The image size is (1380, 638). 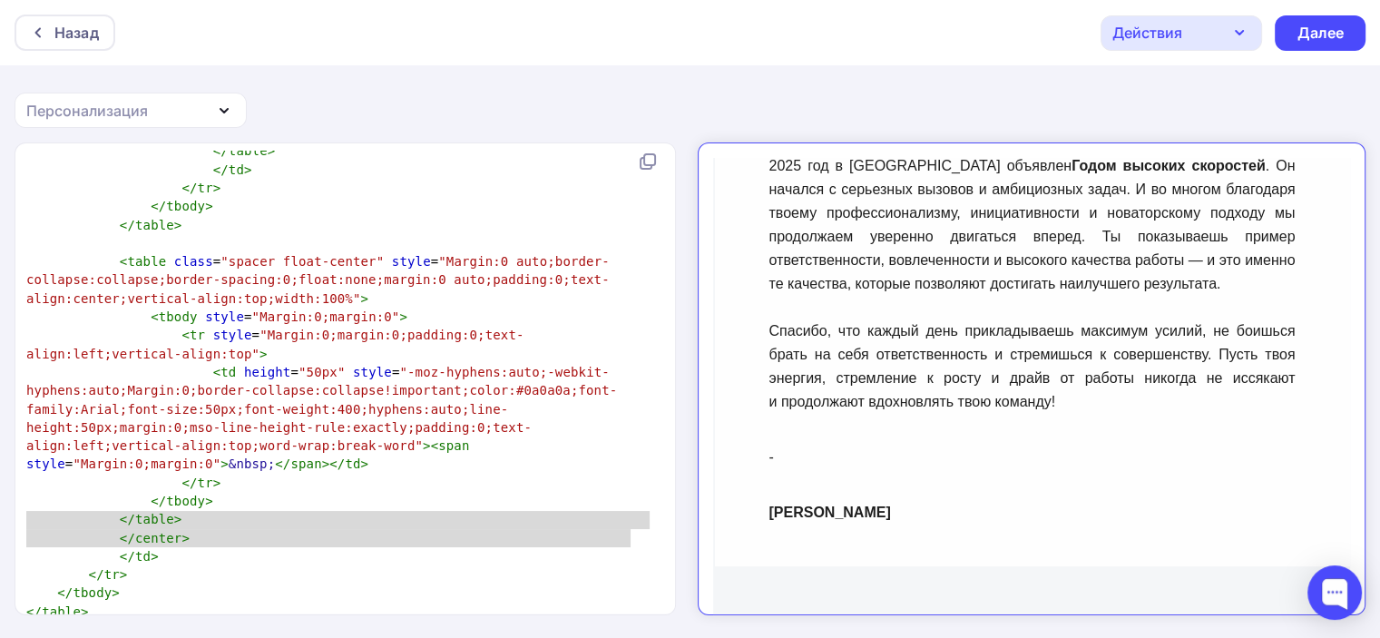 I want to click on span: center, so click(x=158, y=538).